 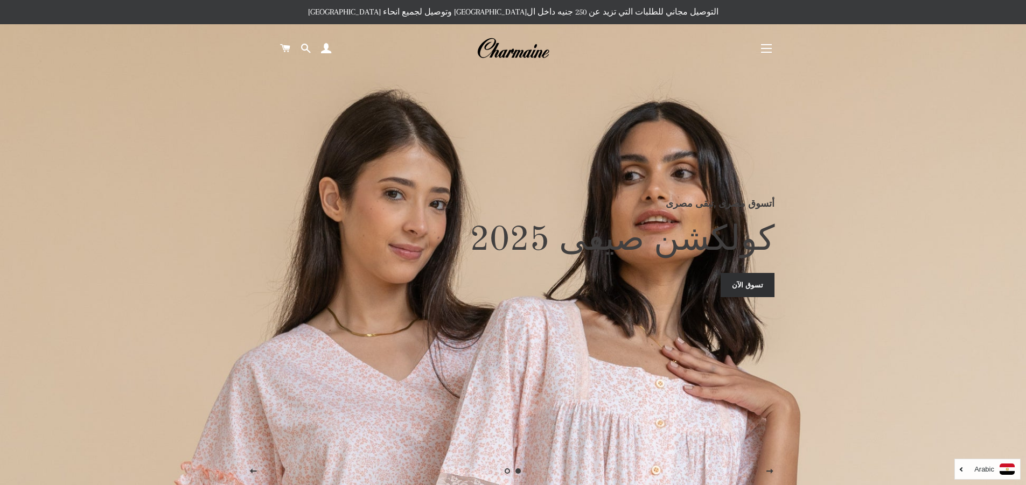 What do you see at coordinates (513, 241) in the screenshot?
I see `h2: كولكشن صيفى 2025` at bounding box center [513, 241].